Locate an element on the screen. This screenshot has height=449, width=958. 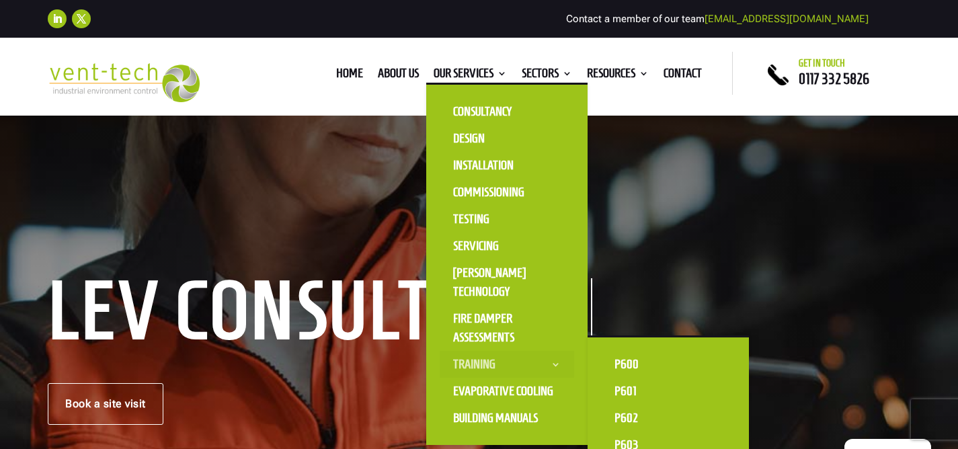
a: Home is located at coordinates (350, 76).